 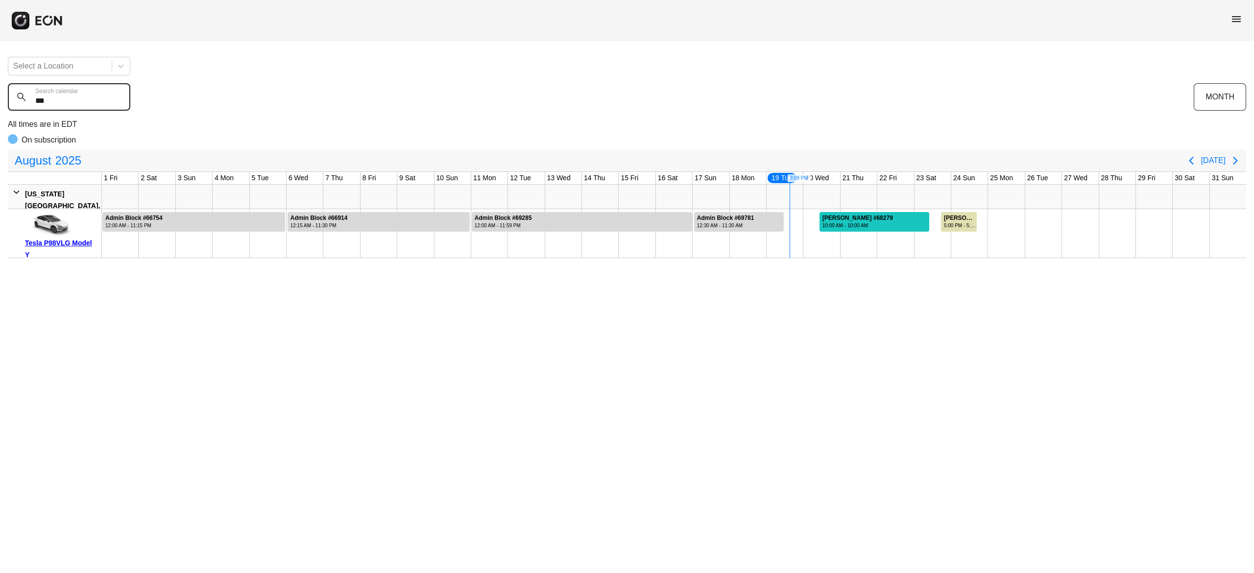 I want to click on p: On subscription, so click(x=48, y=140).